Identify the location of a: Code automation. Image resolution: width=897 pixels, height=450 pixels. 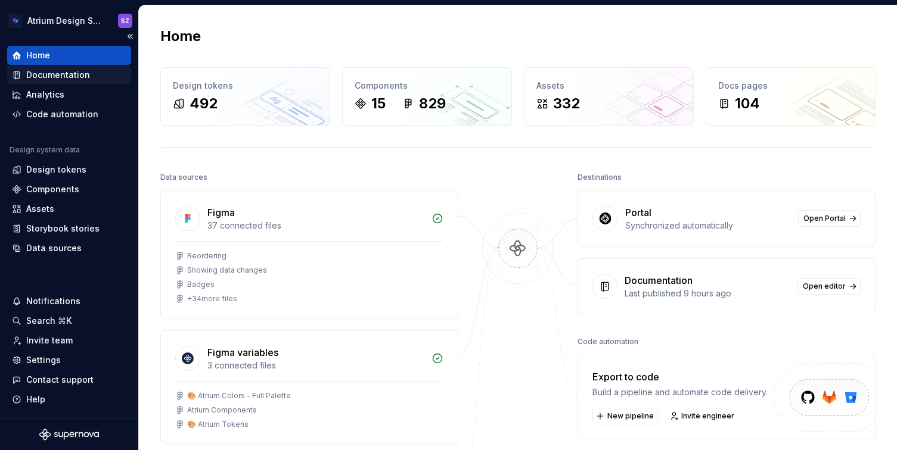
(69, 114).